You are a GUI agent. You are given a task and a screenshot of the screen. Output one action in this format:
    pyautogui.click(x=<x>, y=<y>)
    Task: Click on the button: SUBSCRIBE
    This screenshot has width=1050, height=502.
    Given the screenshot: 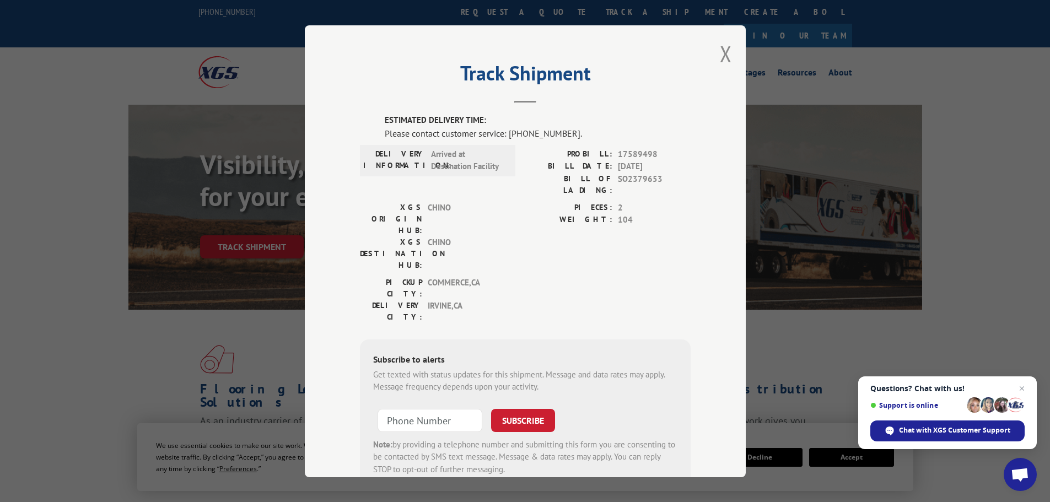 What is the action you would take?
    pyautogui.click(x=523, y=420)
    